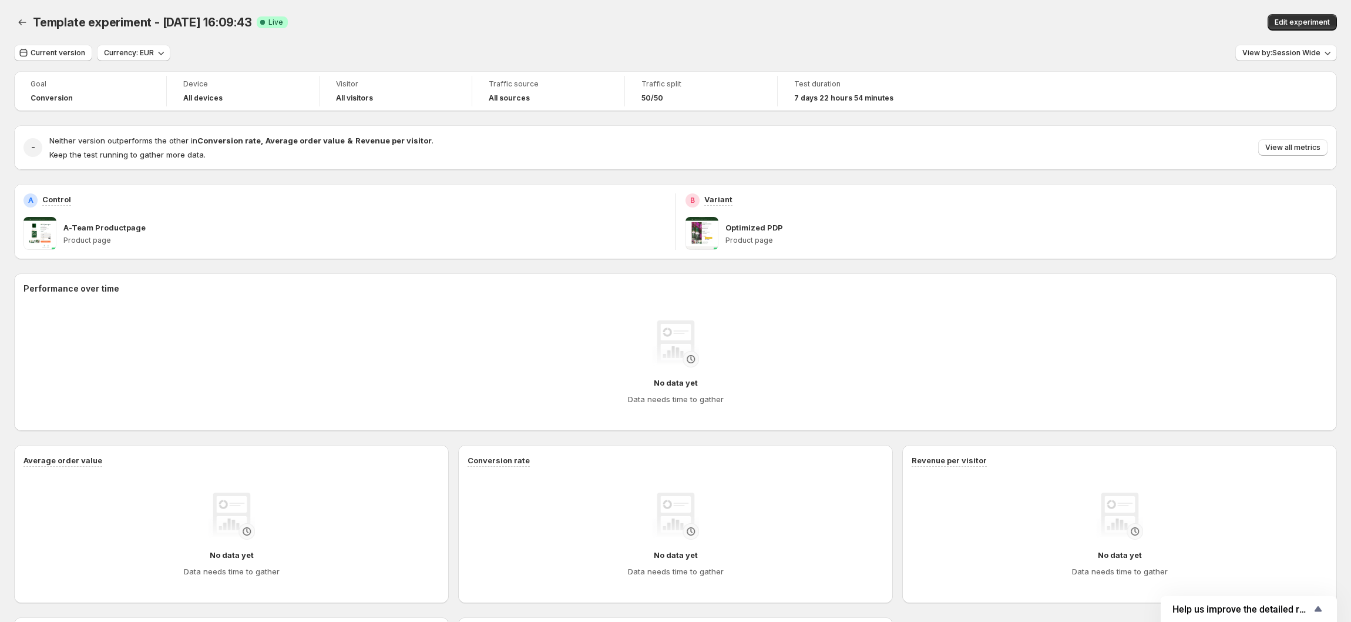 The height and width of the screenshot is (622, 1351). Describe the element at coordinates (90, 91) in the screenshot. I see `a: GoalConversion` at that location.